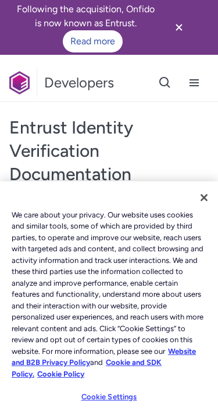  I want to click on div: Following the acquisition, Onfido is now known as Entrust., so click(86, 27).